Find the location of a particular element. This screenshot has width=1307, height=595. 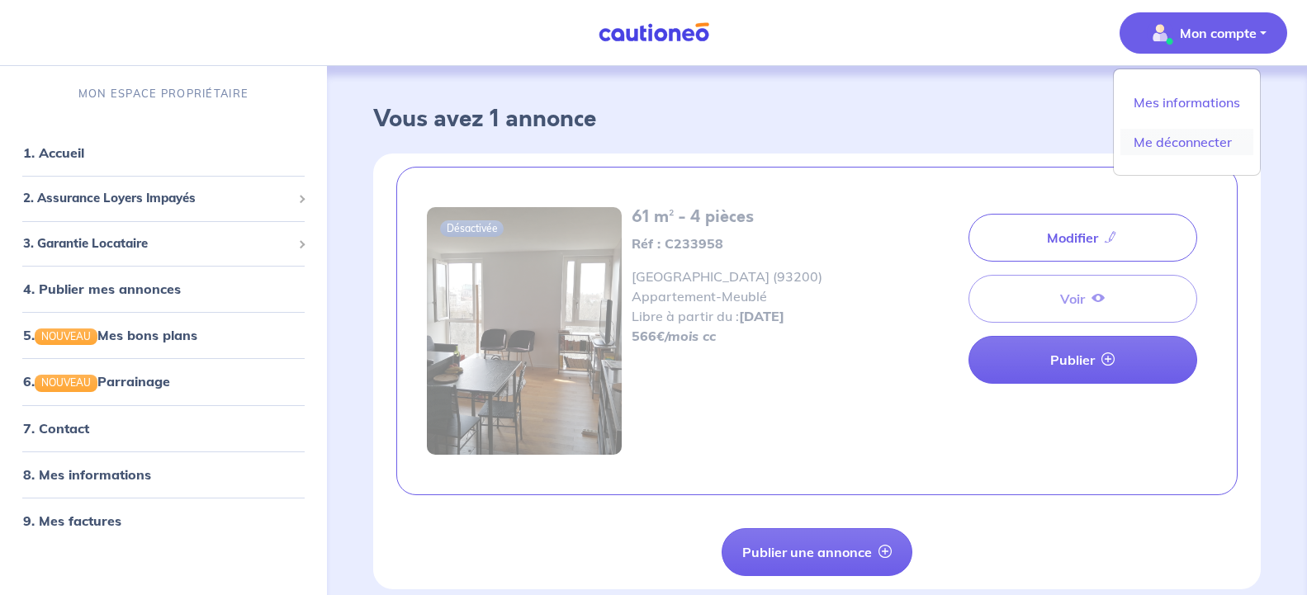

a: Publier is located at coordinates (1082, 360).